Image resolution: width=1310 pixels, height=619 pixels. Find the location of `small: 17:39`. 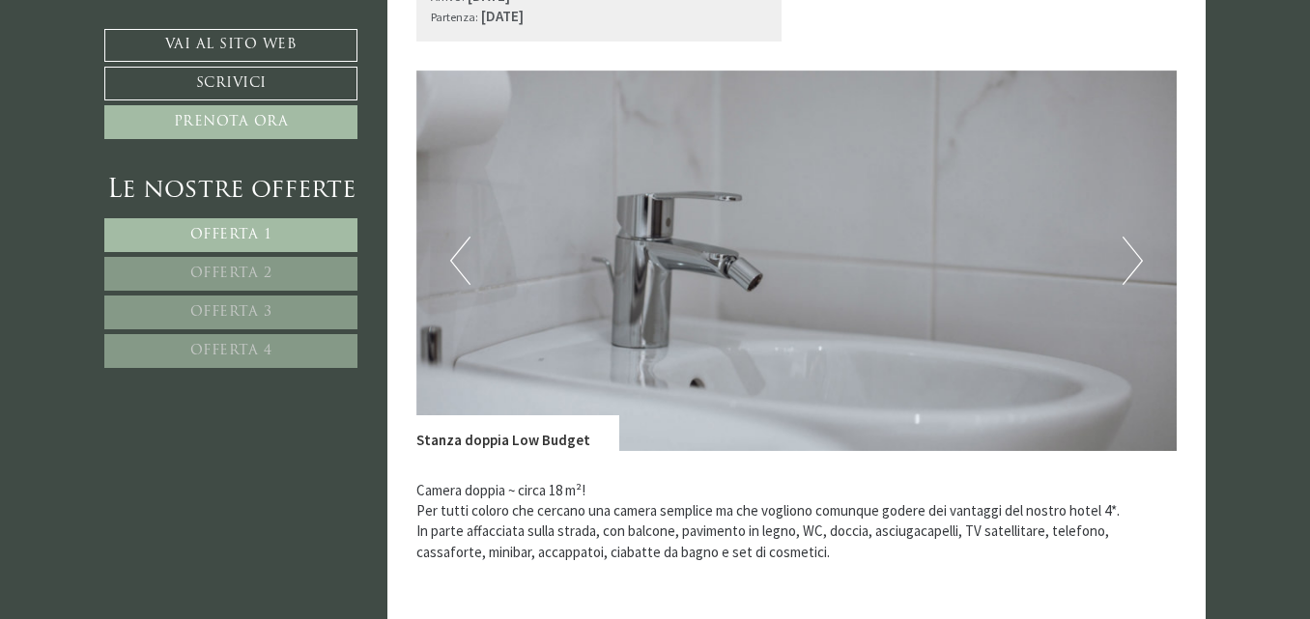

small: 17:39 is located at coordinates (142, 96).